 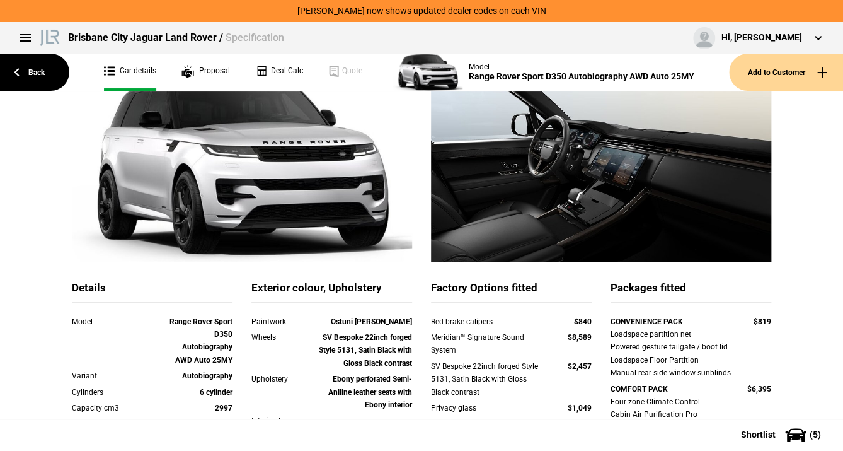 I want to click on div: Details, so click(x=152, y=291).